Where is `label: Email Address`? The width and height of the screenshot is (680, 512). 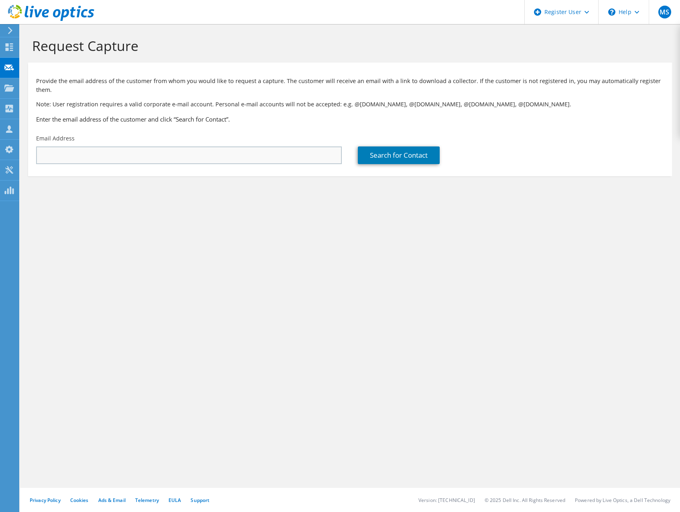 label: Email Address is located at coordinates (55, 138).